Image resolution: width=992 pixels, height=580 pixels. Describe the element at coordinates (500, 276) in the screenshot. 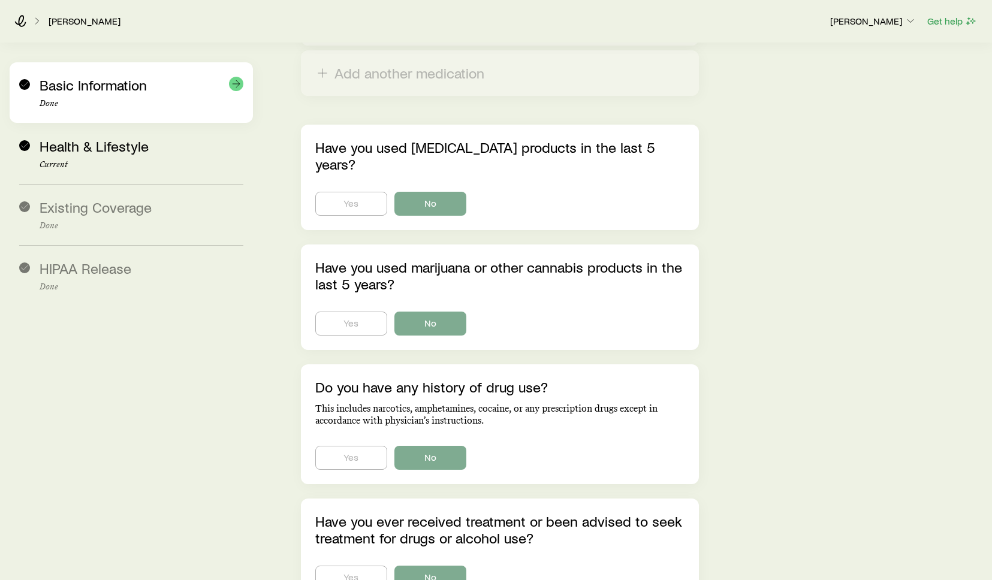

I see `p: Have you used marijuana or other cannabis products in the last 5 years?` at that location.